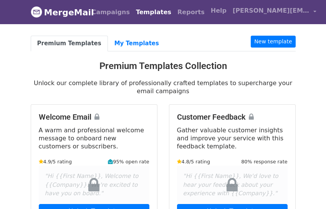  I want to click on p: A warm and professional welcome message to onboard new customers or subscribers., so click(94, 138).